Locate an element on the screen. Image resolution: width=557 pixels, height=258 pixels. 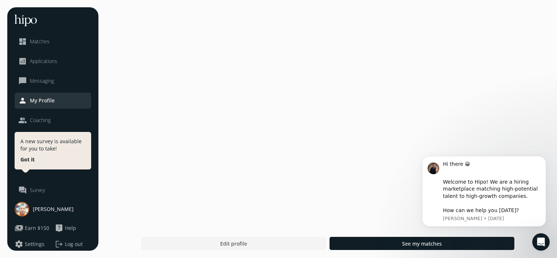
button: logoutLog out is located at coordinates (73, 244).